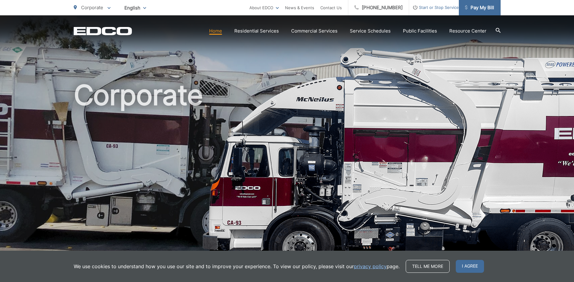 The height and width of the screenshot is (282, 574). What do you see at coordinates (370, 267) in the screenshot?
I see `a: privacy policy` at bounding box center [370, 267].